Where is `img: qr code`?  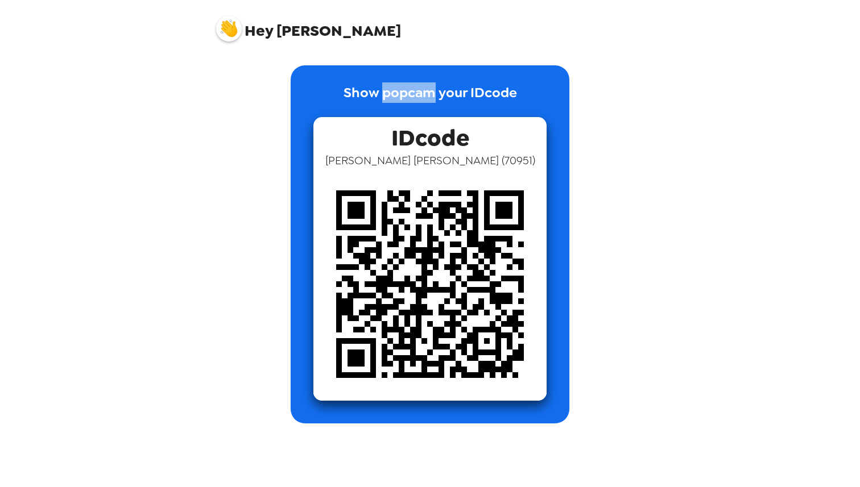 img: qr code is located at coordinates (430, 284).